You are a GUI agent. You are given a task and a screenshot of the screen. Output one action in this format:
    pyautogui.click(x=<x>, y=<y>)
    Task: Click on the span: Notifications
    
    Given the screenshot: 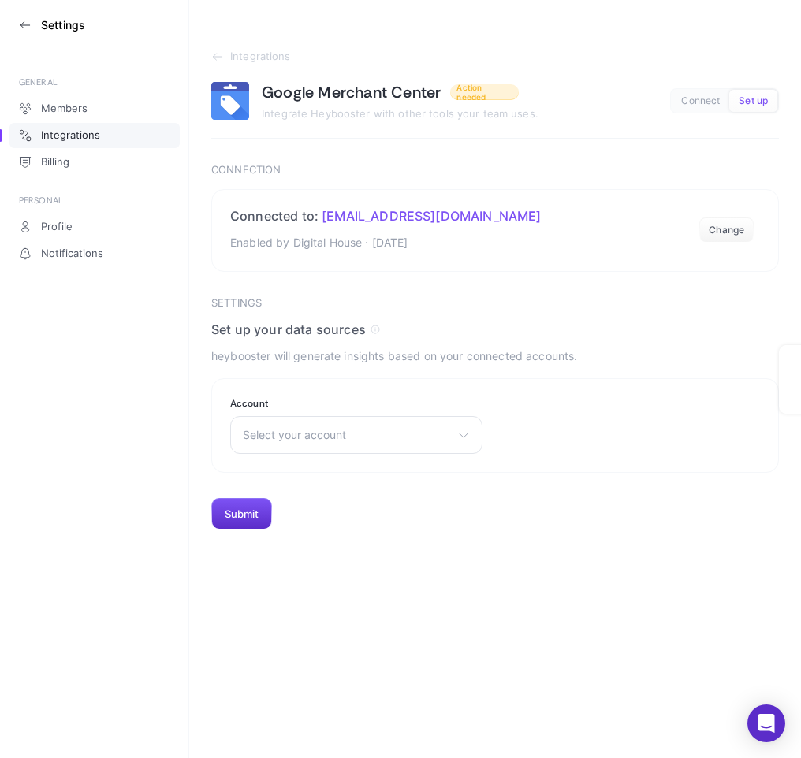 What is the action you would take?
    pyautogui.click(x=72, y=254)
    